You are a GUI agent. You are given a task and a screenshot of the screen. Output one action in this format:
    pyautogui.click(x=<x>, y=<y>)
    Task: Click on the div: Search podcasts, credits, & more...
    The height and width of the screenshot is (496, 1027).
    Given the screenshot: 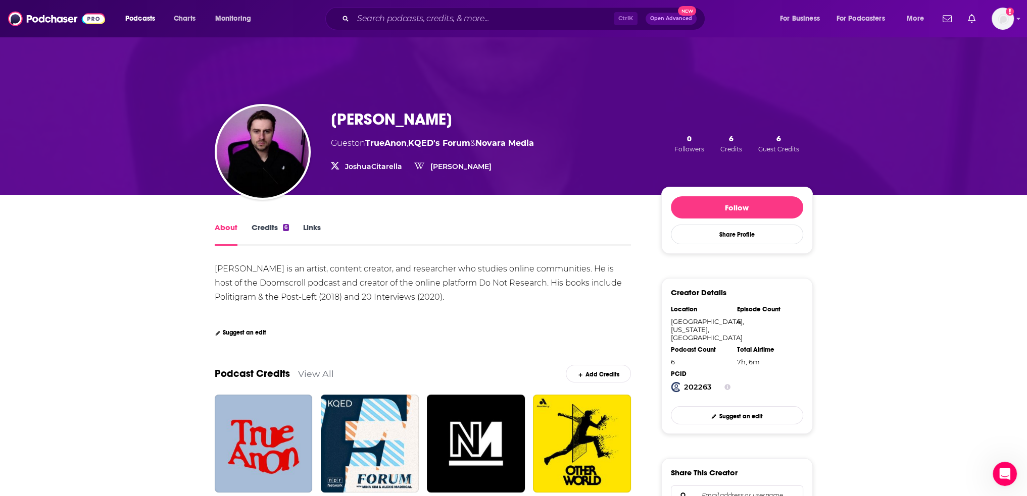 What is the action you would take?
    pyautogui.click(x=525, y=19)
    